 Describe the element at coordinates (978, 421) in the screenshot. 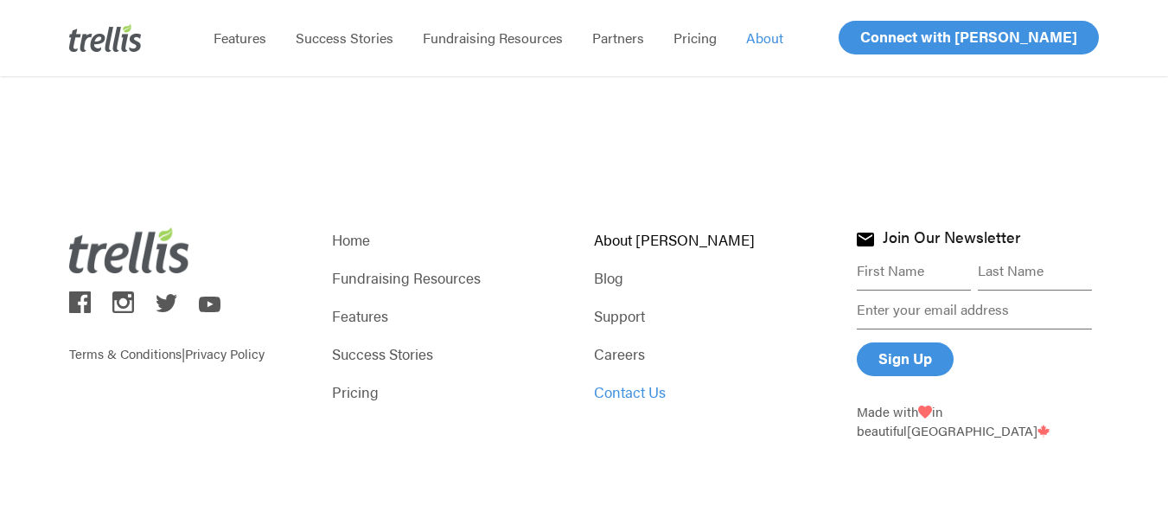

I see `p: Made with in beautiful` at that location.